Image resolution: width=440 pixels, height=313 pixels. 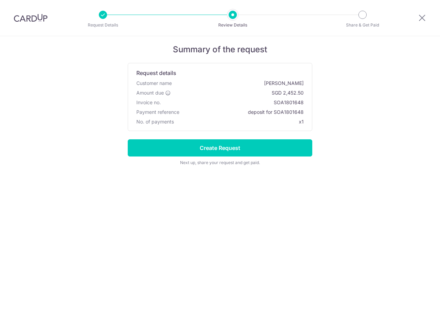 I want to click on p: Request Details, so click(x=103, y=25).